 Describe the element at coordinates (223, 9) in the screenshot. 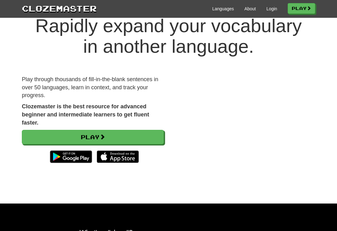

I see `a: Languages` at that location.